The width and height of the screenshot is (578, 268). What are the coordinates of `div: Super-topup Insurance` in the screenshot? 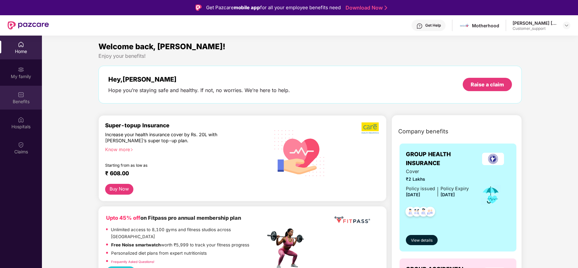 It's located at (185, 125).